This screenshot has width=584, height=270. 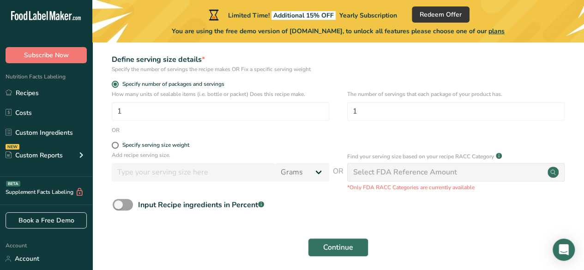 I want to click on span: Subscribe Now, so click(x=46, y=55).